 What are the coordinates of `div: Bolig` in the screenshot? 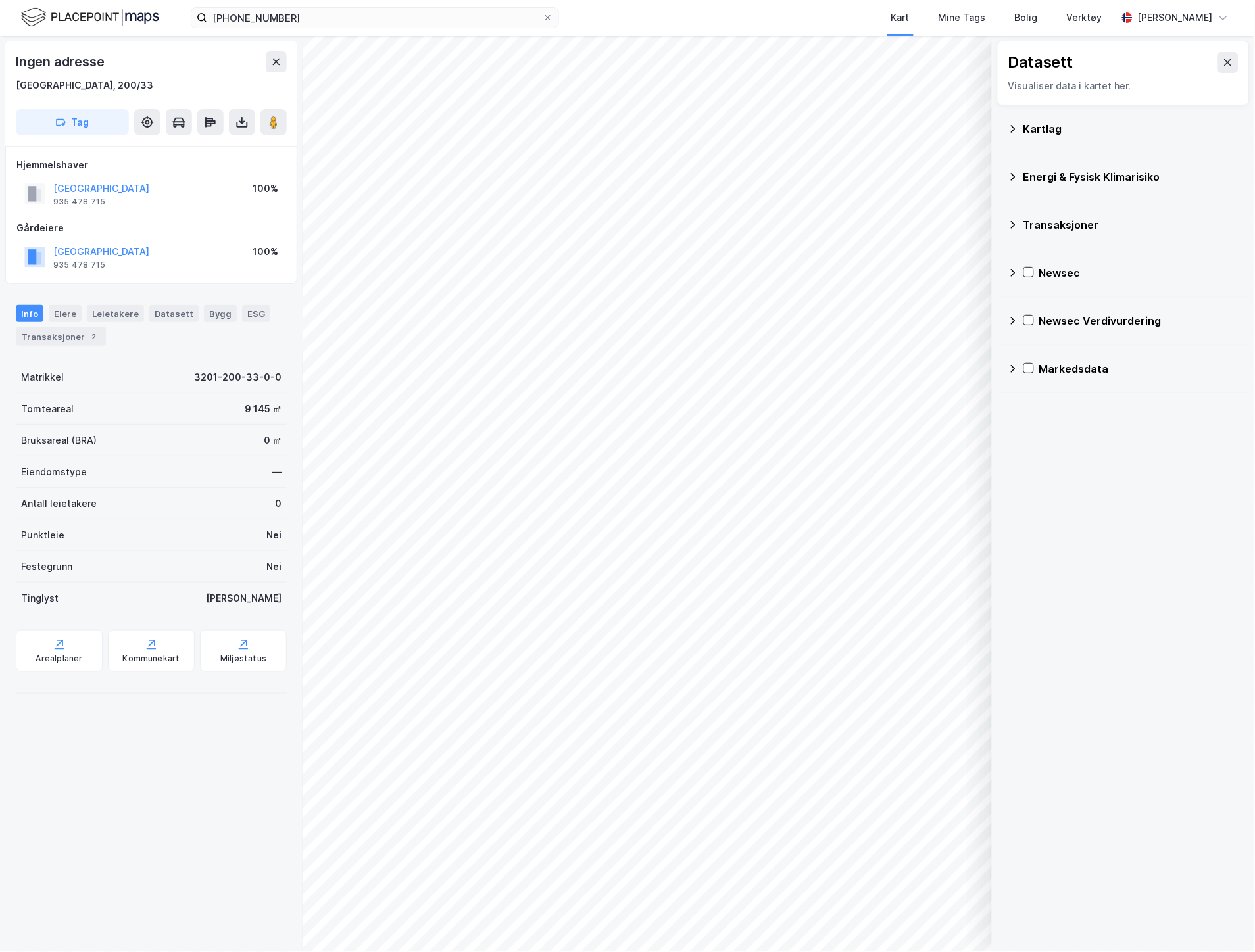 It's located at (1026, 17).